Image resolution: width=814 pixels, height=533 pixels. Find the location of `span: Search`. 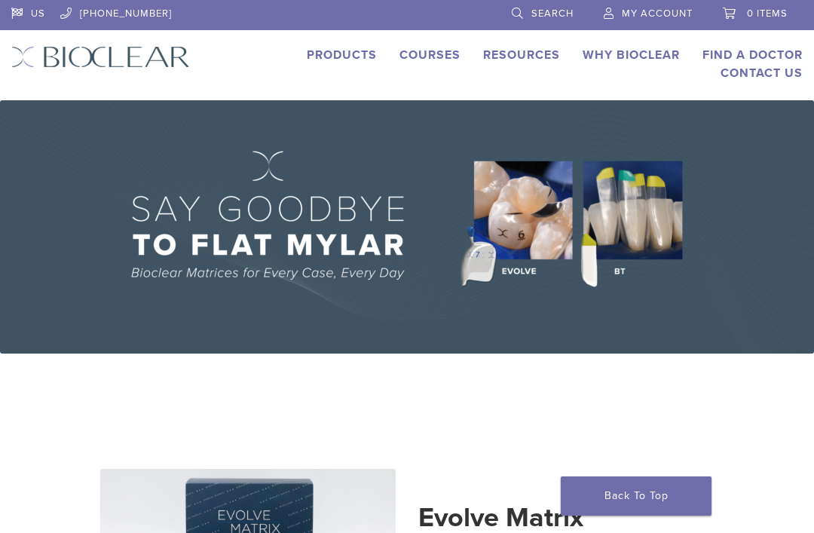

span: Search is located at coordinates (553, 14).